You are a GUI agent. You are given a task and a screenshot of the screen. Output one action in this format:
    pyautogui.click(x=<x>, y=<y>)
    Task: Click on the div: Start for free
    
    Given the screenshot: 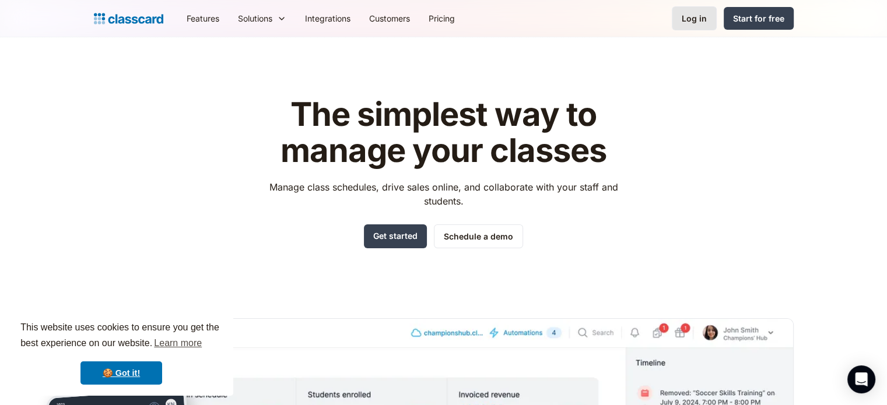 What is the action you would take?
    pyautogui.click(x=758, y=18)
    